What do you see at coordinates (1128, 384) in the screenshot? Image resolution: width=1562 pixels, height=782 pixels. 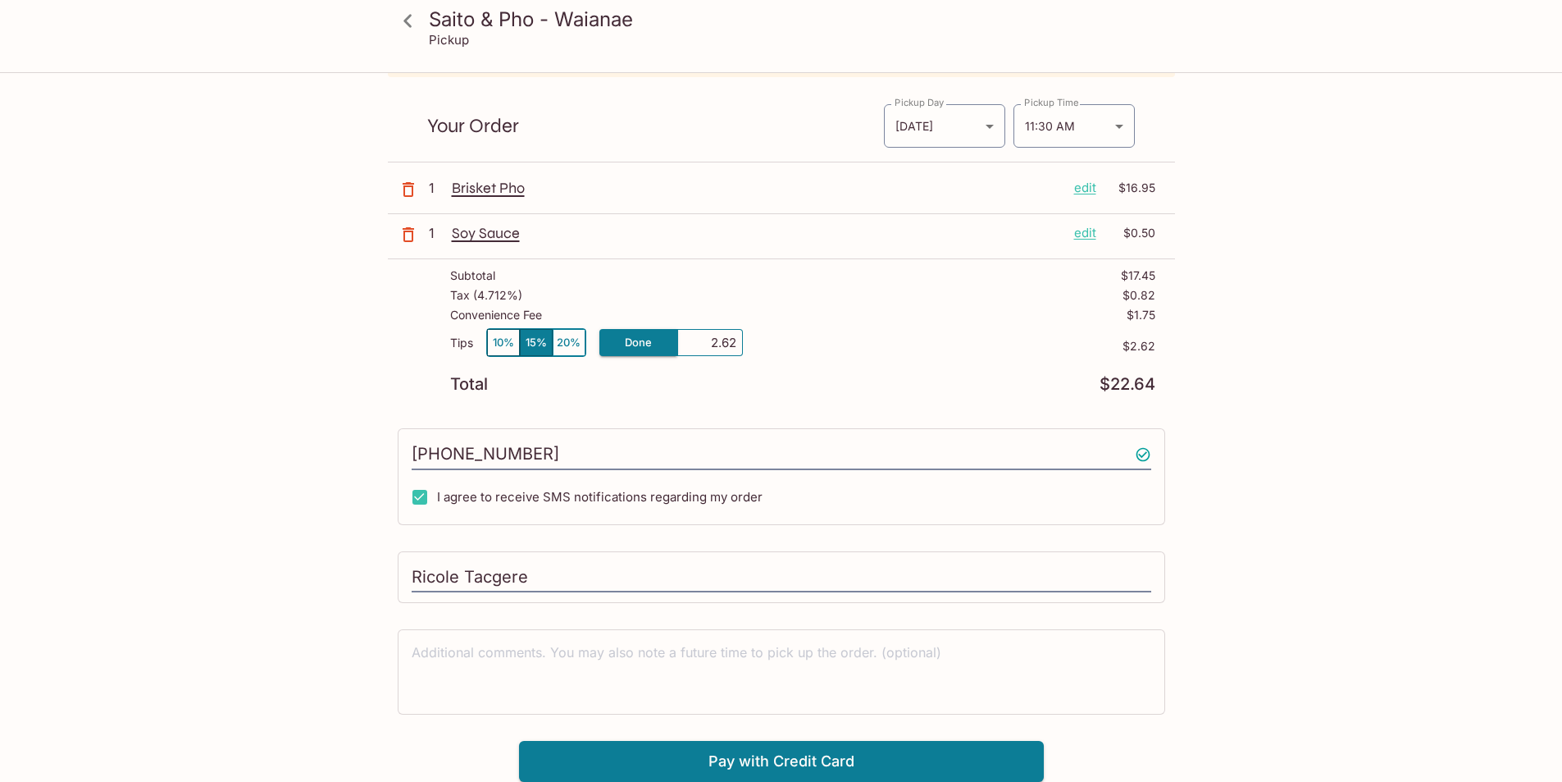 I see `p: $22.64` at bounding box center [1128, 384].